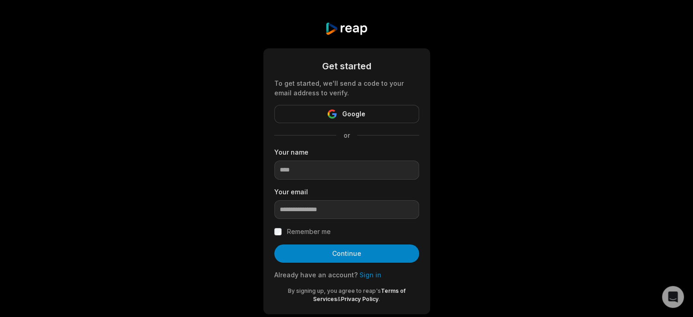  Describe the element at coordinates (347, 88) in the screenshot. I see `div: To get started, we'll send a code to your email address to verify.` at that location.